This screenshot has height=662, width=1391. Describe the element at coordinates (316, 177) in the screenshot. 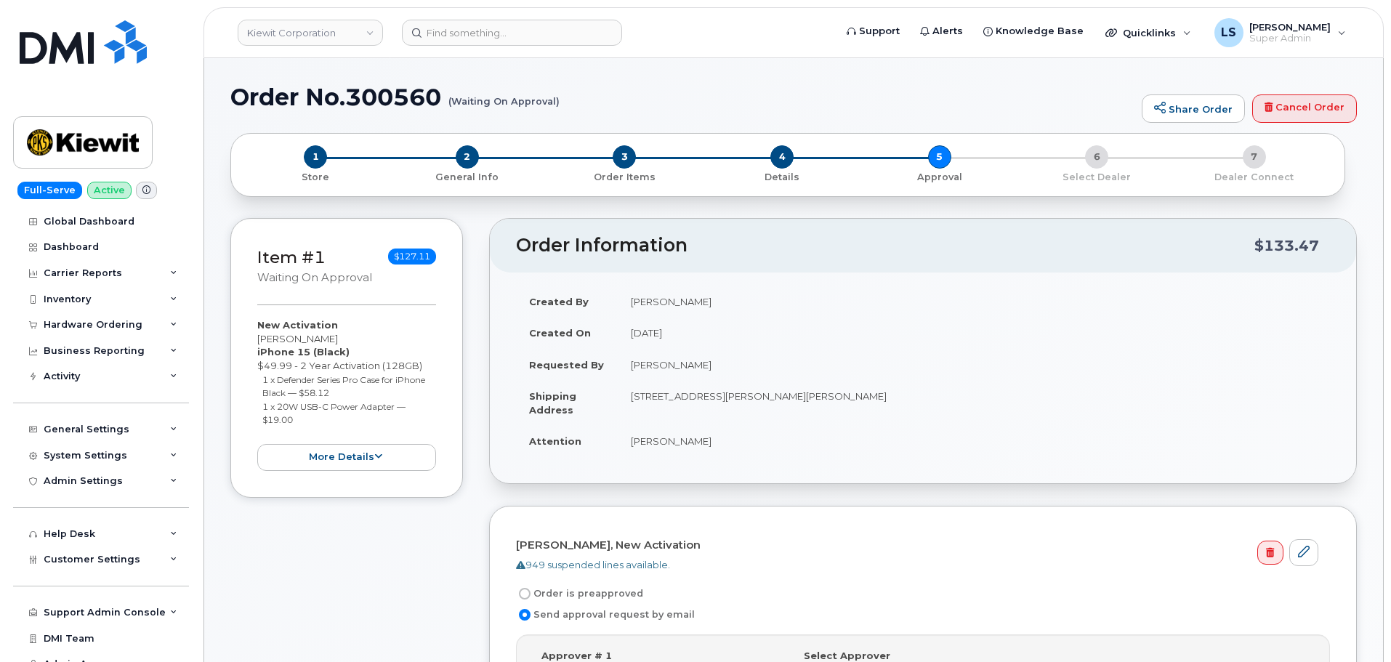

I see `p: Store` at that location.